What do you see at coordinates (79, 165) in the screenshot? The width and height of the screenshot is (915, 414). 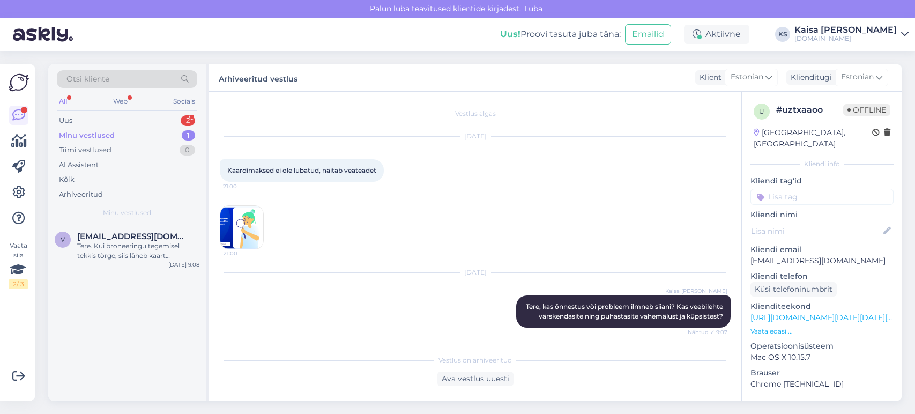 I see `div: AI Assistent` at bounding box center [79, 165].